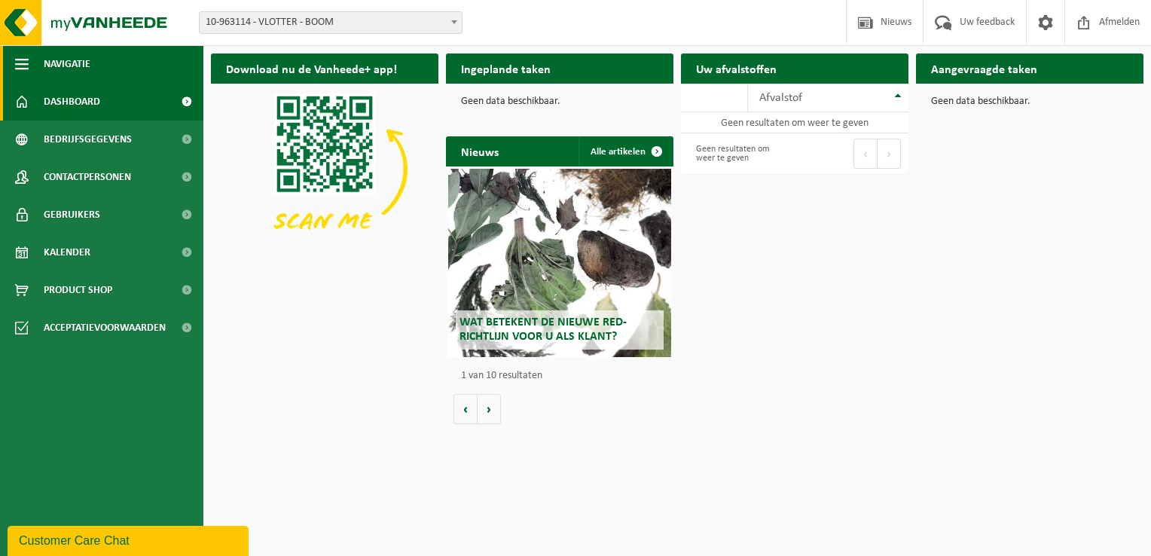  I want to click on span: Dashboard, so click(72, 102).